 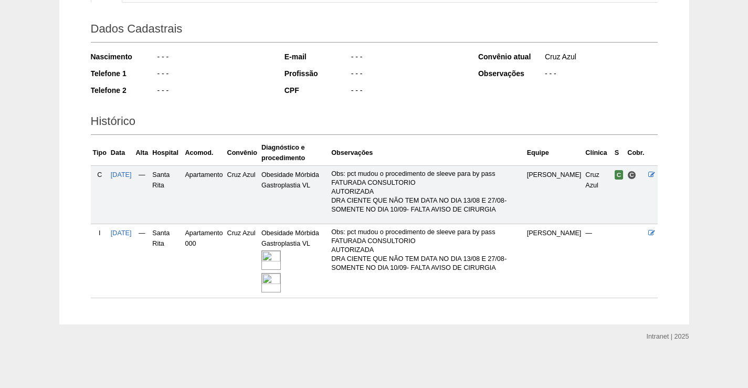 I want to click on div: Cruz Azul, so click(x=601, y=58).